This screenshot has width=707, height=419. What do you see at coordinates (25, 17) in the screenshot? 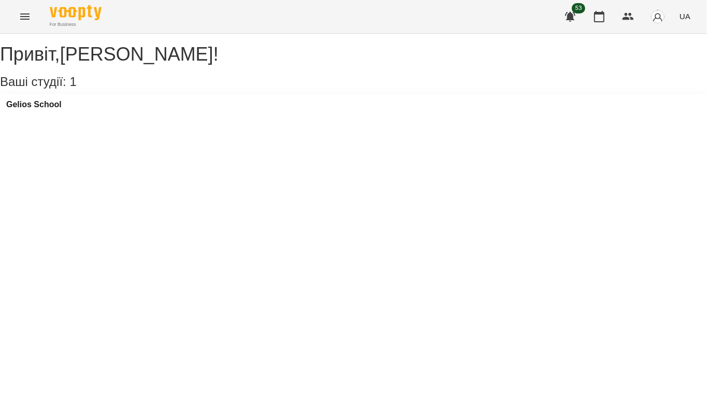
I see `button: Menu` at bounding box center [25, 17].